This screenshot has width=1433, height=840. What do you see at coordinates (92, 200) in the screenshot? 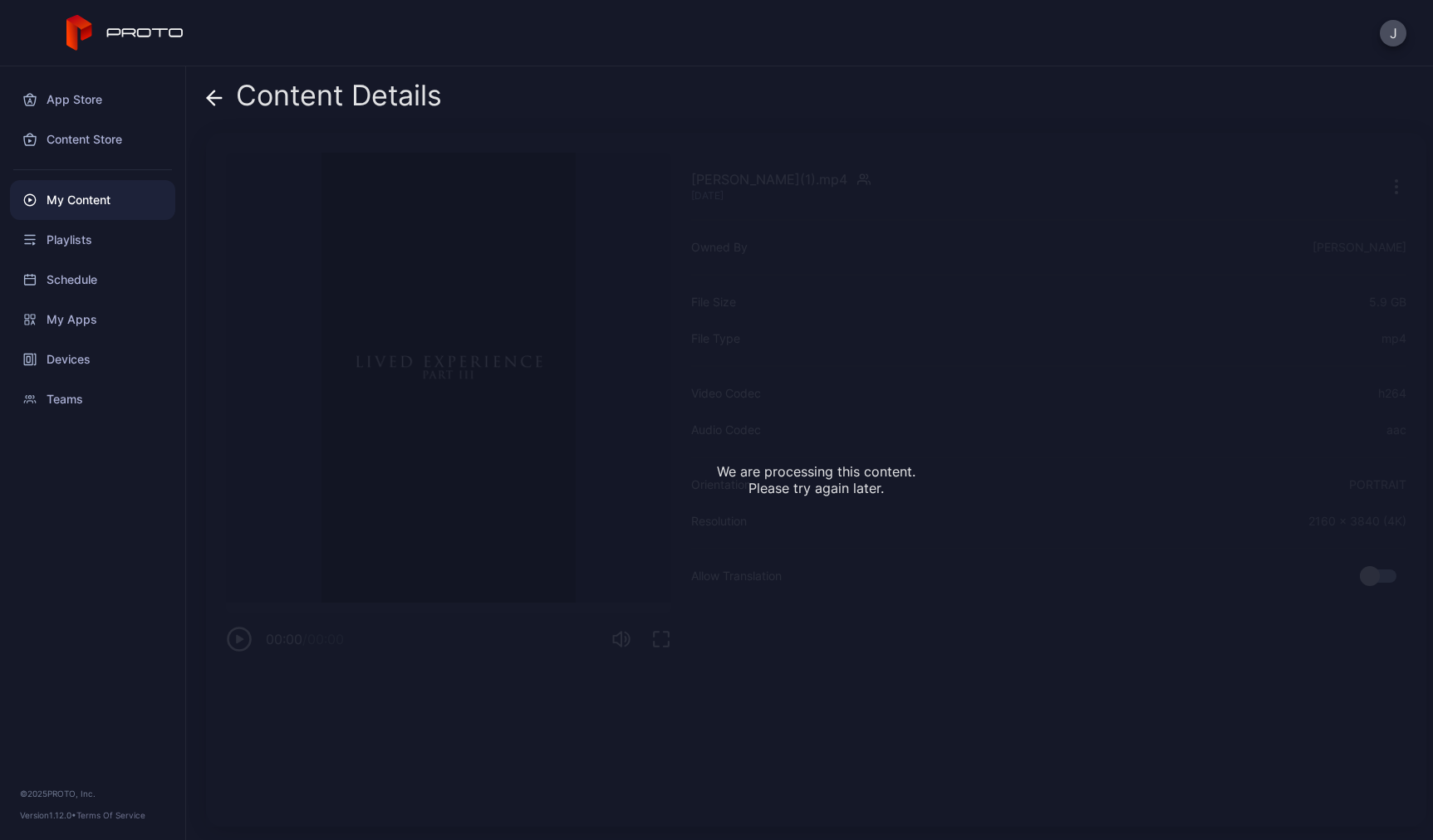
I see `a: My Content` at bounding box center [92, 200].